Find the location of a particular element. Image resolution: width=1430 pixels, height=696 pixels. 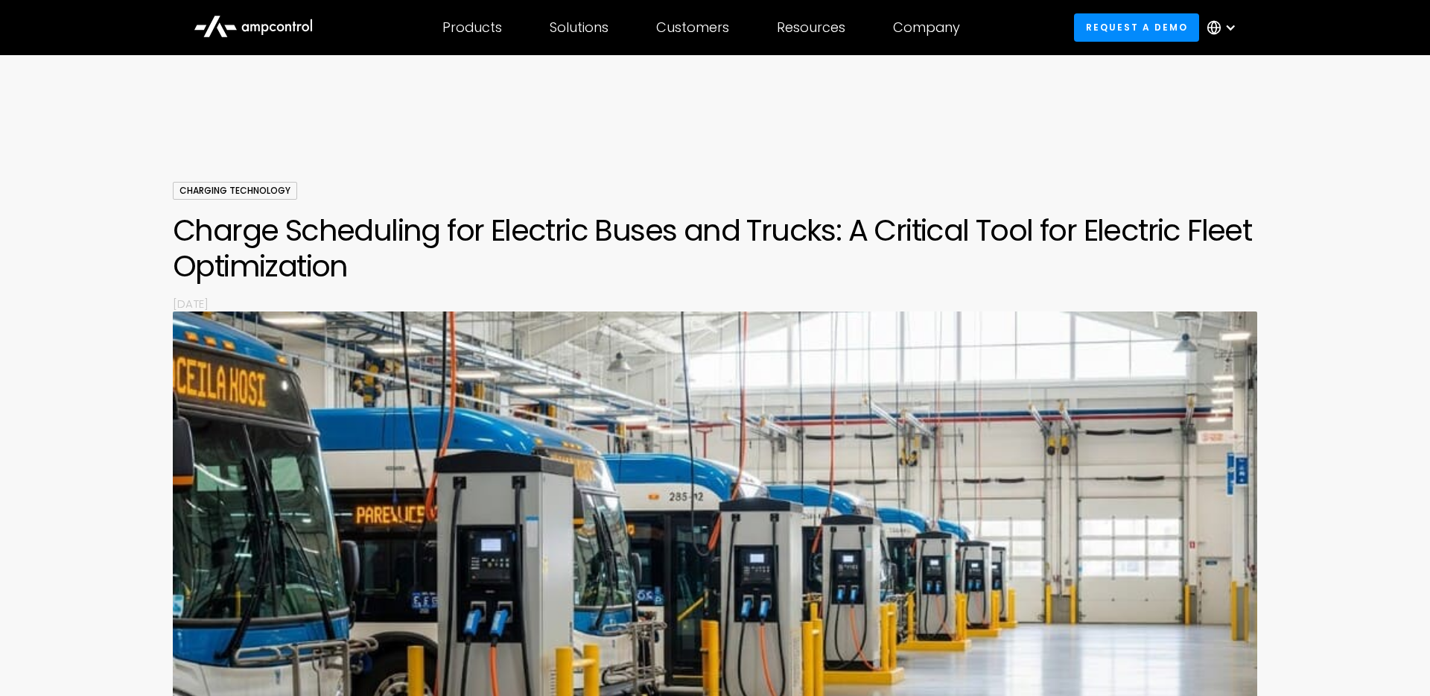

div: Resources is located at coordinates (811, 28).